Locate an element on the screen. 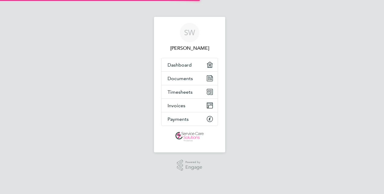 This screenshot has width=384, height=194. span: Engage is located at coordinates (194, 167).